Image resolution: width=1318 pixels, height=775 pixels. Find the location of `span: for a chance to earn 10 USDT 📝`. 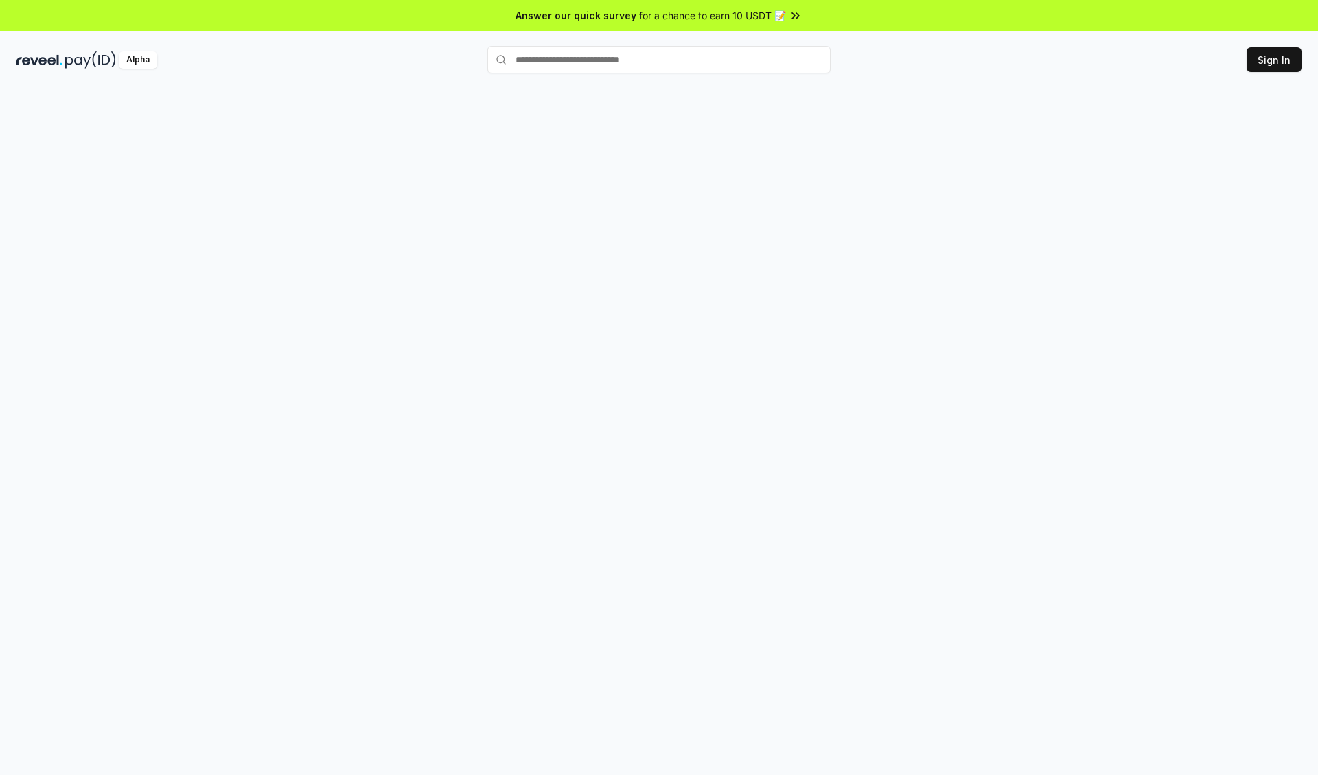

span: for a chance to earn 10 USDT 📝 is located at coordinates (712, 15).